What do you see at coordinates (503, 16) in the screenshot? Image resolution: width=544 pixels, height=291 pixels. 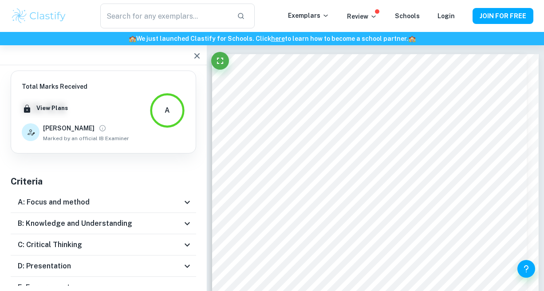 I see `button: JOIN FOR FREE` at bounding box center [503, 16].